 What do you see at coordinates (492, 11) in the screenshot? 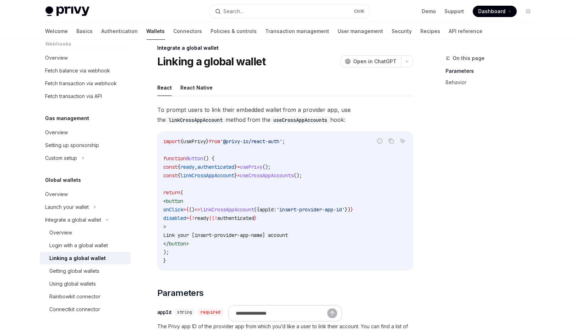
I see `span: Dashboard` at bounding box center [492, 11].